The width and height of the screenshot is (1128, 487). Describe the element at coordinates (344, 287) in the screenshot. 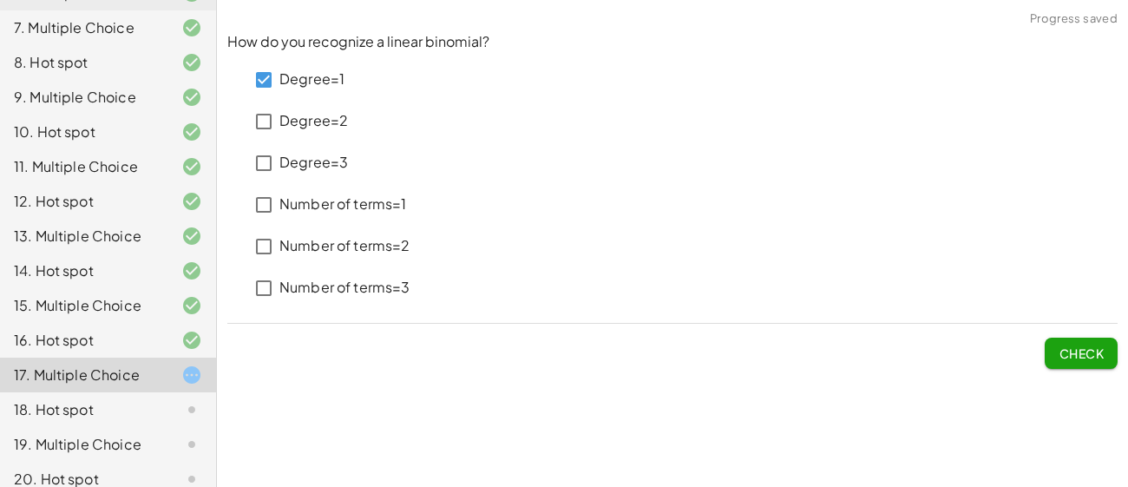

I see `p: Number of terms=3` at that location.